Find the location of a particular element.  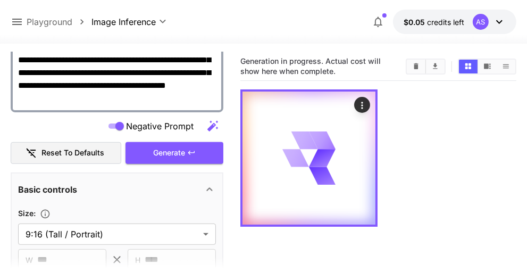

button: Adjust the dimensions of the generated image by specifying its width and height in pixels, or sel... is located at coordinates (45, 214).